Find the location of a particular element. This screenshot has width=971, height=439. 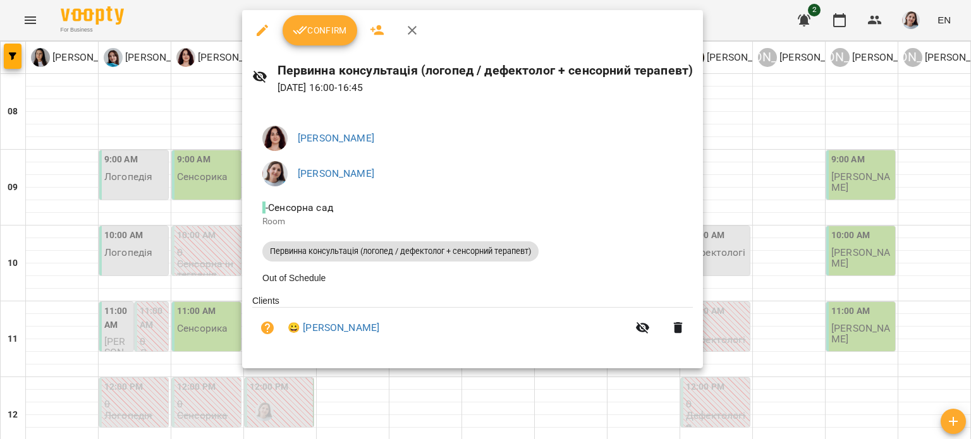

h6: Первинна консультація (логопед / дефектолог + сенсорний терапевт) is located at coordinates (485, 70).